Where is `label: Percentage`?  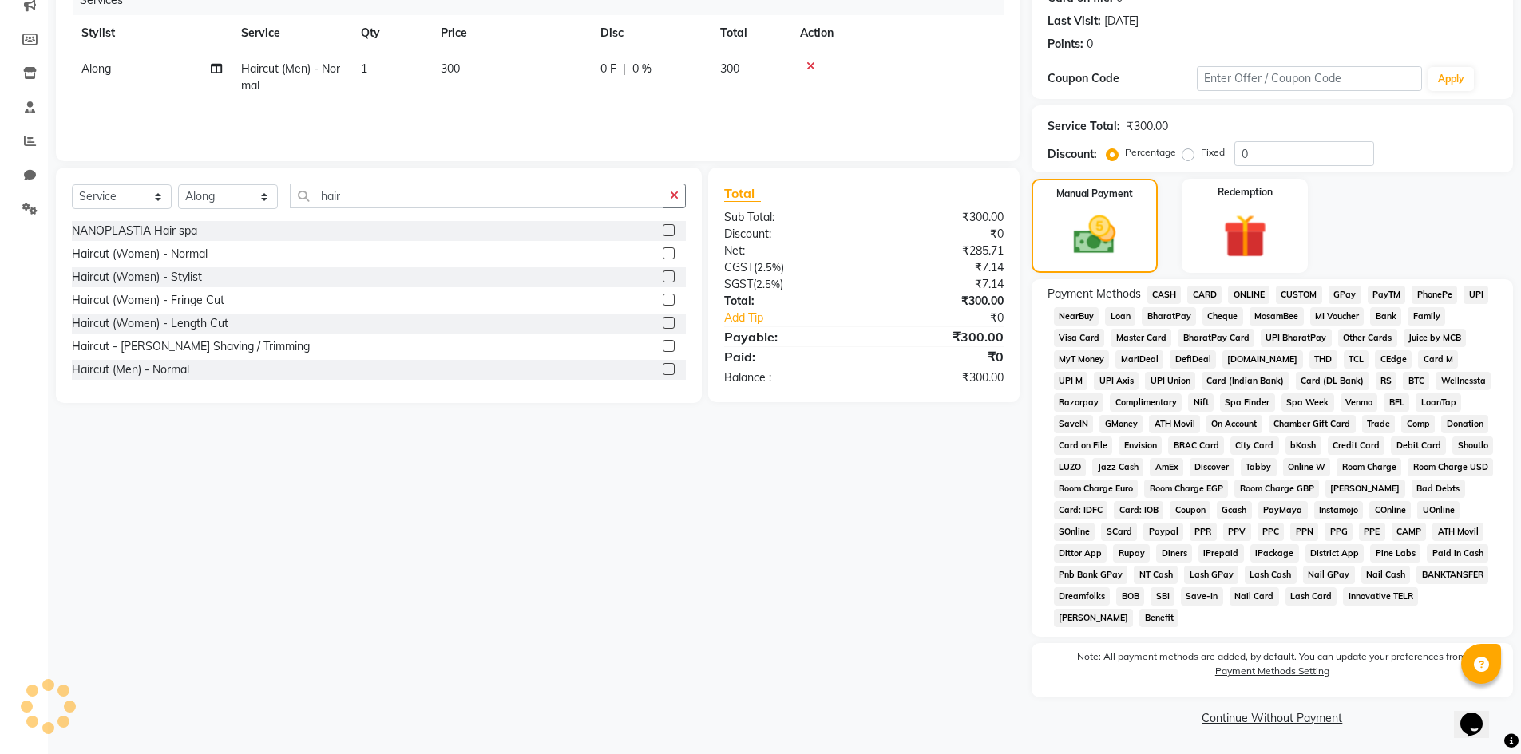
label: Percentage is located at coordinates (1150, 152).